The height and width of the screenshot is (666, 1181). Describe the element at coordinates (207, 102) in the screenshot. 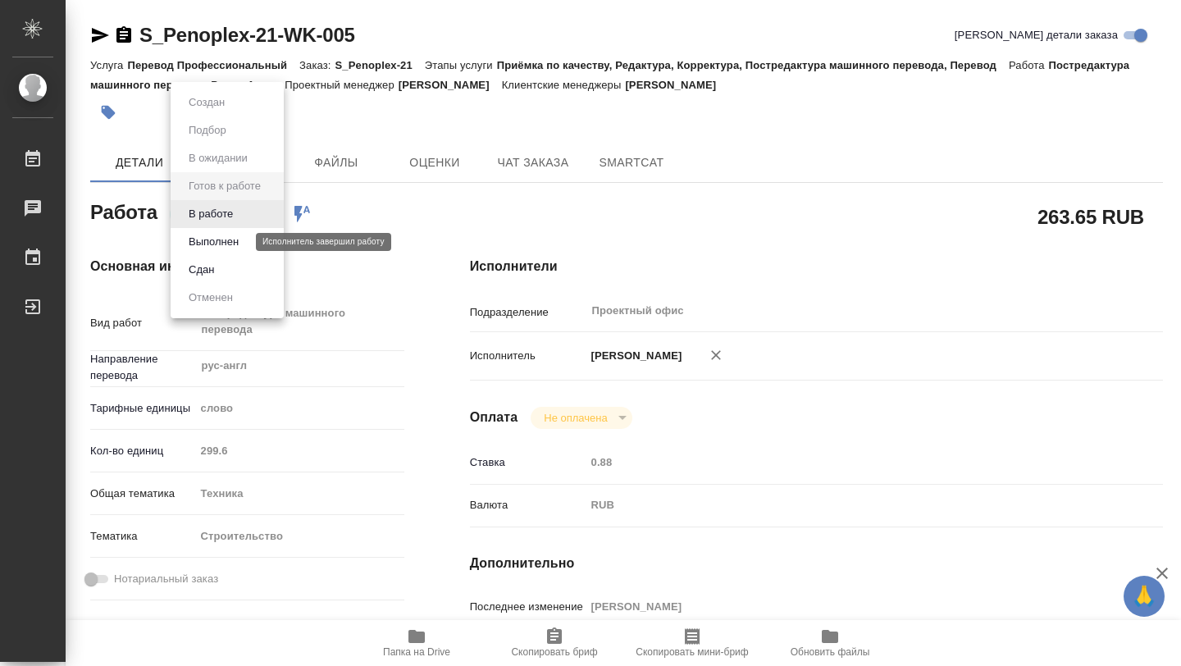

I see `button: Создан` at that location.